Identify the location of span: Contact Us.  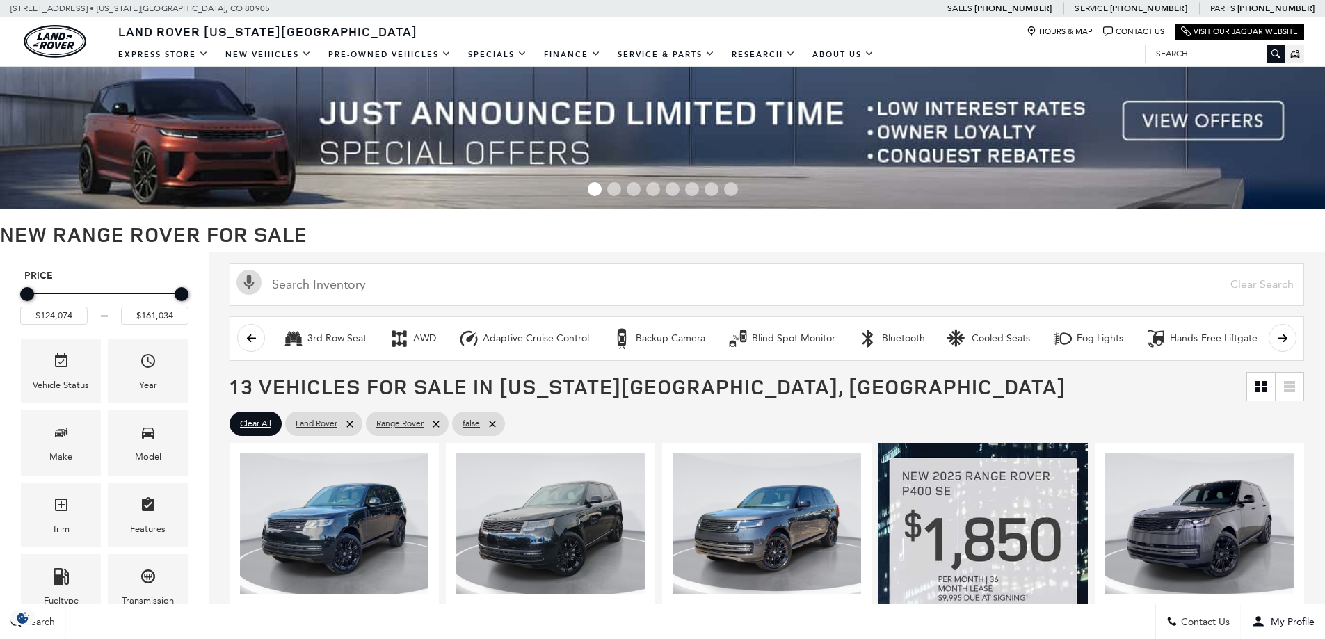
(1203, 622).